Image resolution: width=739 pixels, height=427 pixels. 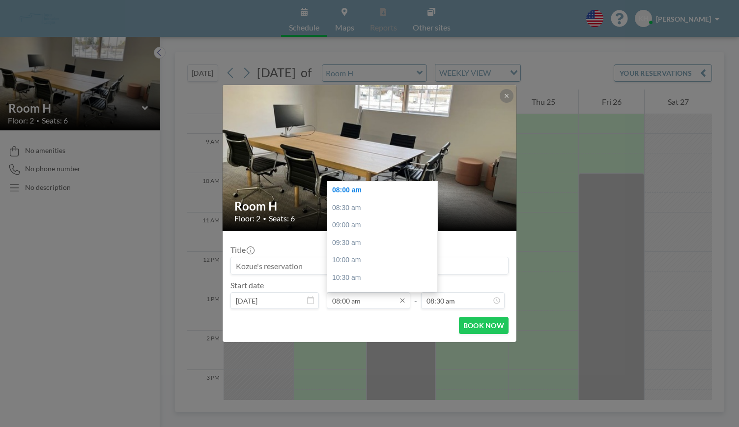 What do you see at coordinates (385, 278) in the screenshot?
I see `div: 10:30 am` at bounding box center [385, 278].